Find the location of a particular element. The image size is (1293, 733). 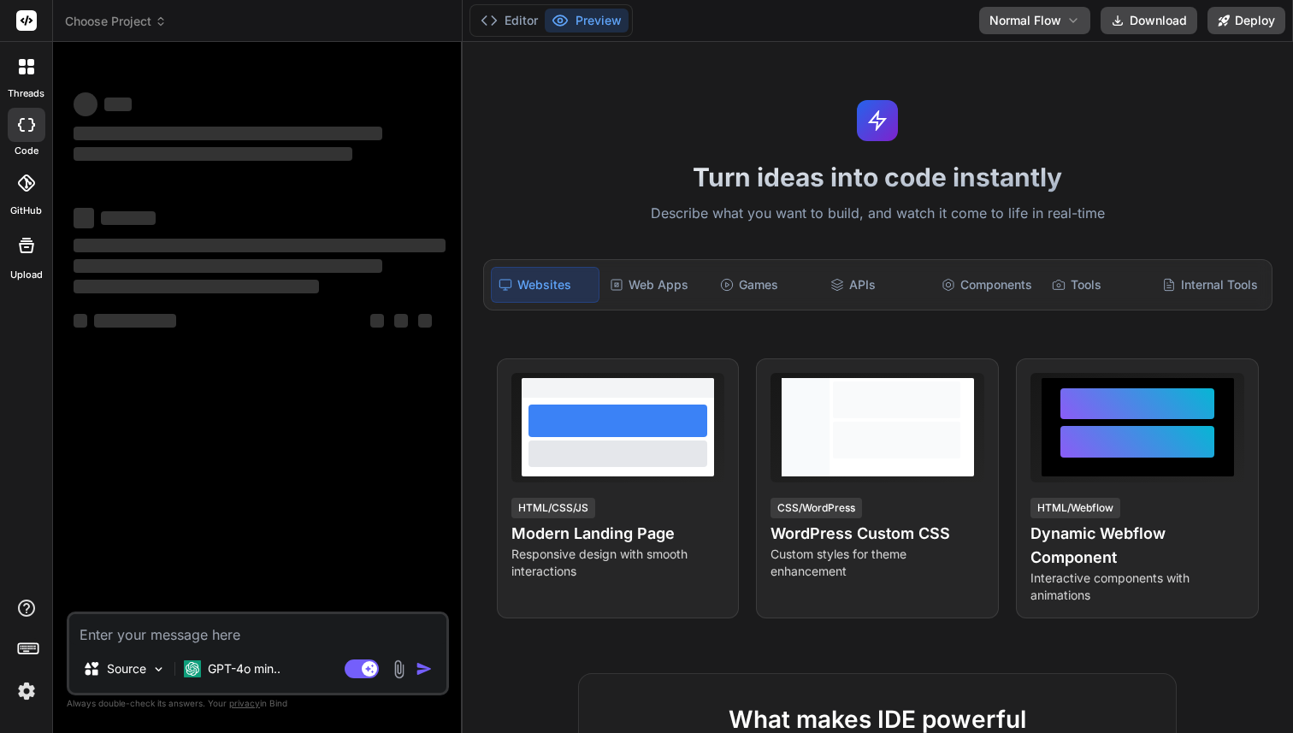

p: Responsive design with smooth interactions is located at coordinates (618, 563).